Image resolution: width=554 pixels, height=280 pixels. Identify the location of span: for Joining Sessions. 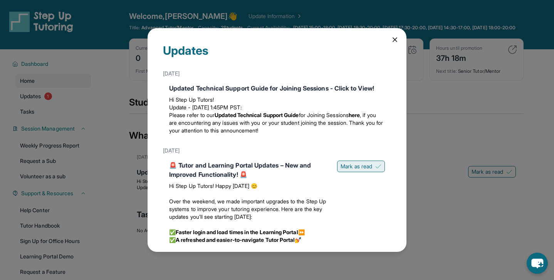
(324, 115).